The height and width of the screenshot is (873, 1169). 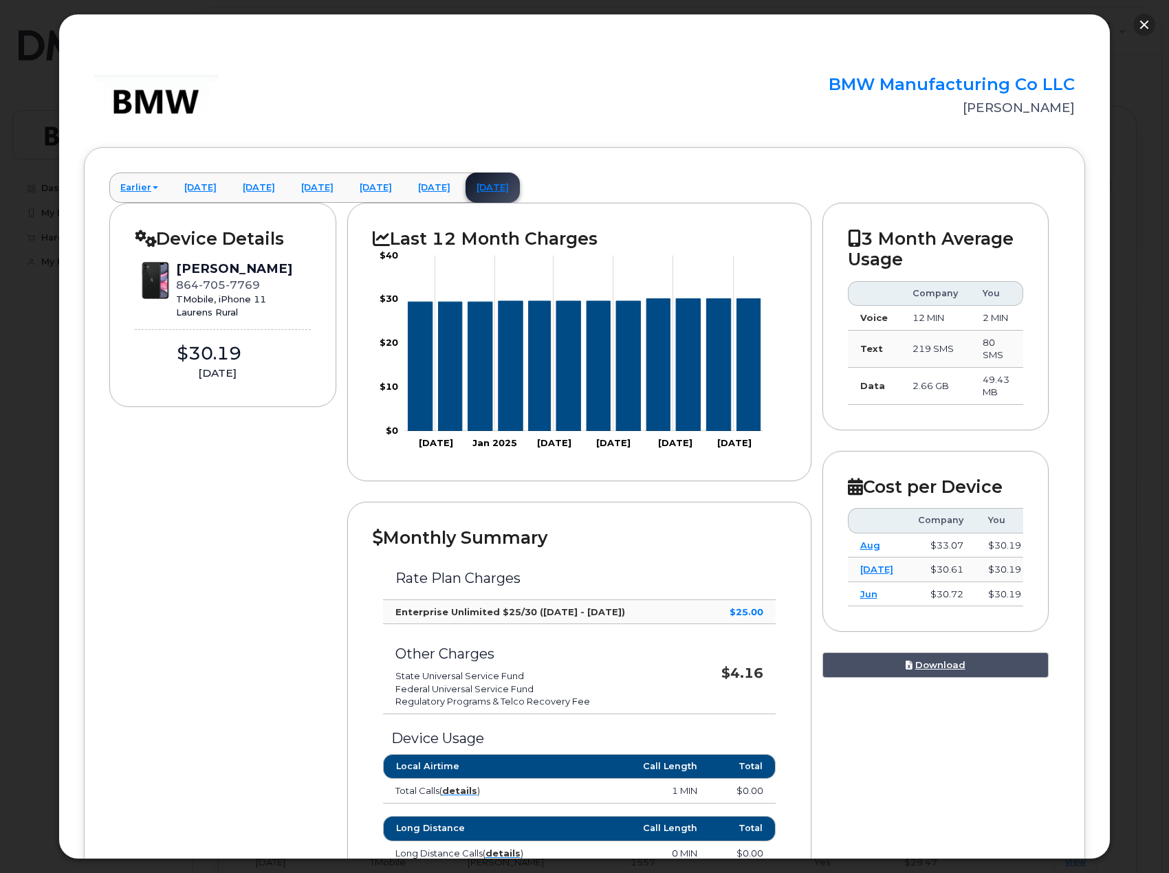 What do you see at coordinates (538, 654) in the screenshot?
I see `h3: Other Charges` at bounding box center [538, 654].